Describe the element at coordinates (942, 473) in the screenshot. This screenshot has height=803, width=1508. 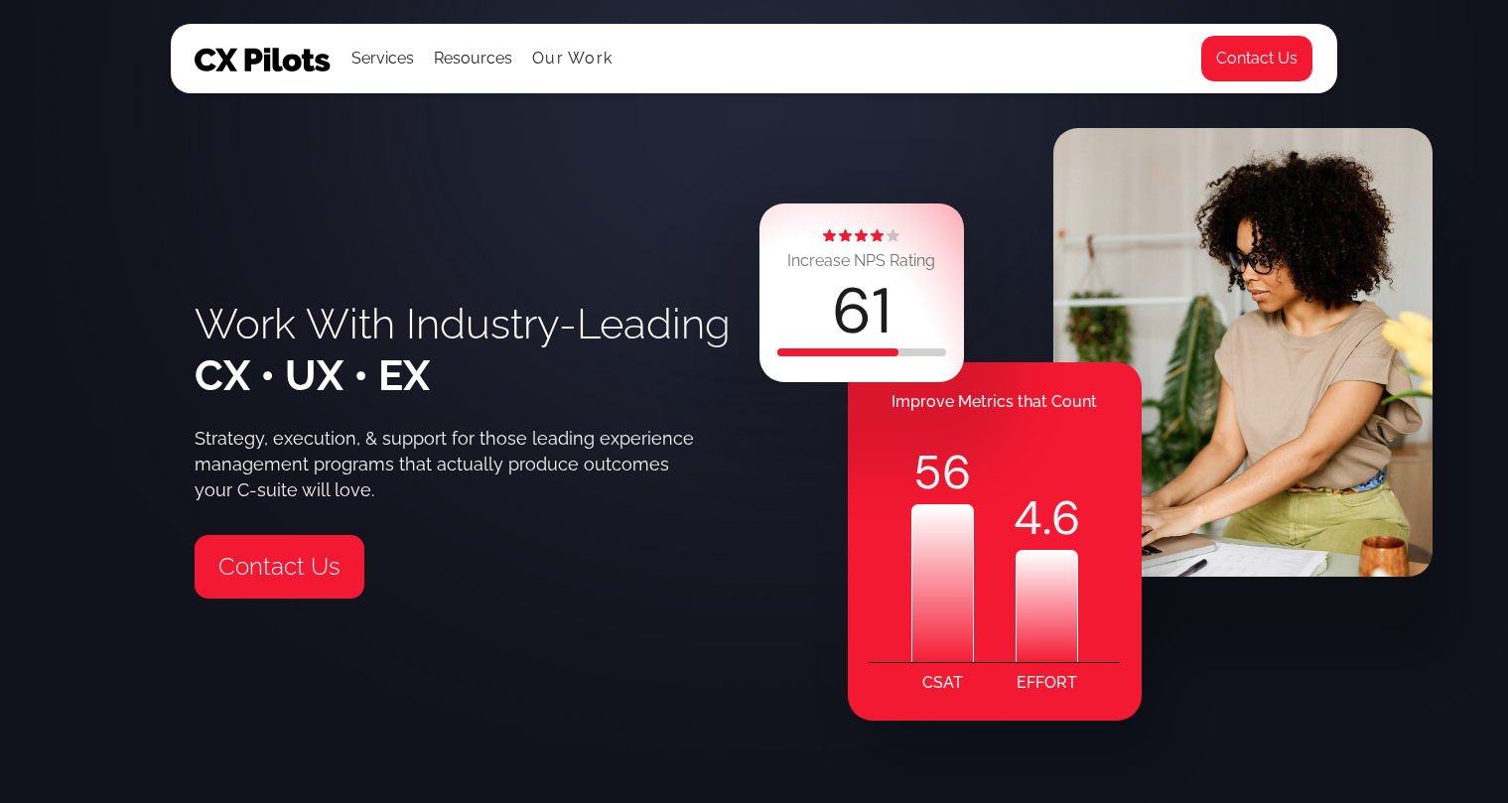
I see `div: 56` at that location.